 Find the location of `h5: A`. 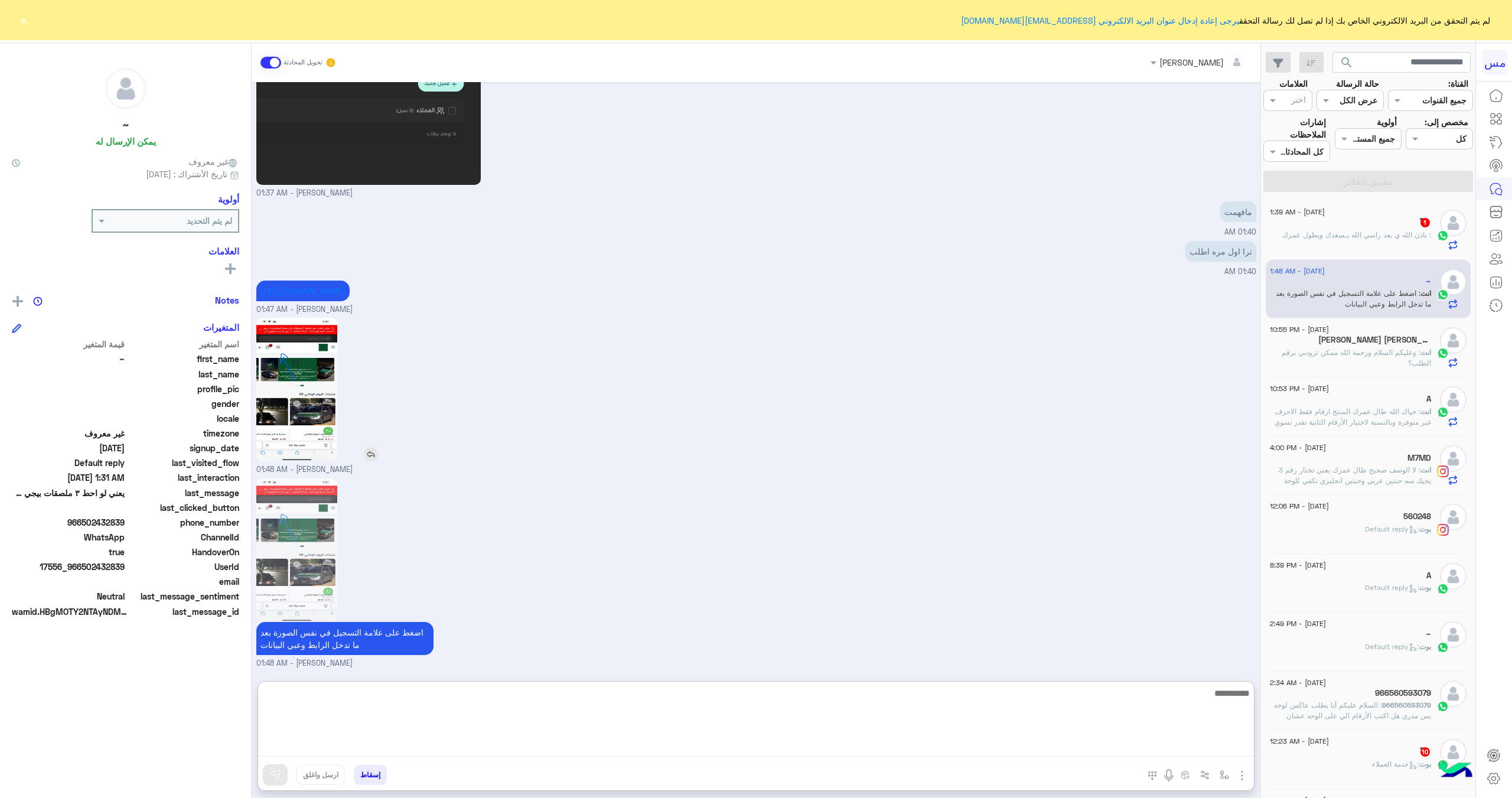

h5: A is located at coordinates (1428, 576).